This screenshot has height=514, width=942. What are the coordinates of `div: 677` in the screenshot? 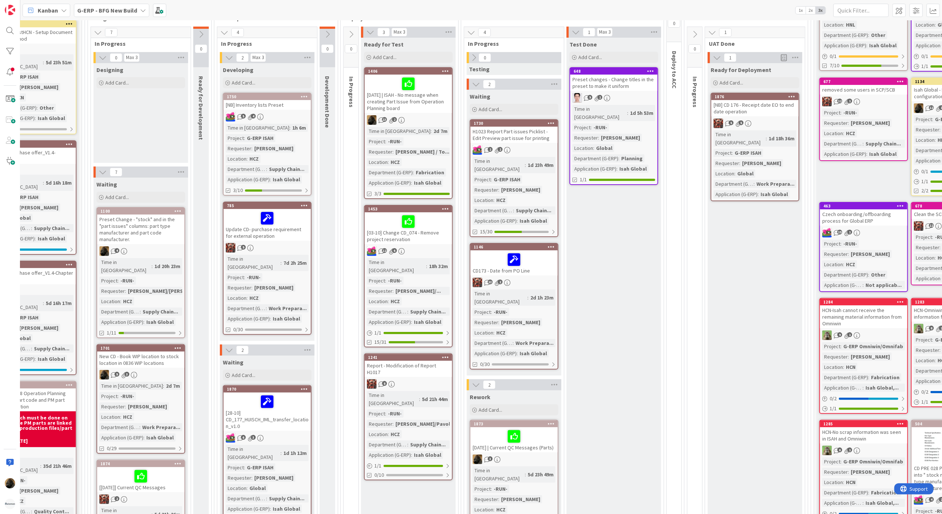 It's located at (864, 82).